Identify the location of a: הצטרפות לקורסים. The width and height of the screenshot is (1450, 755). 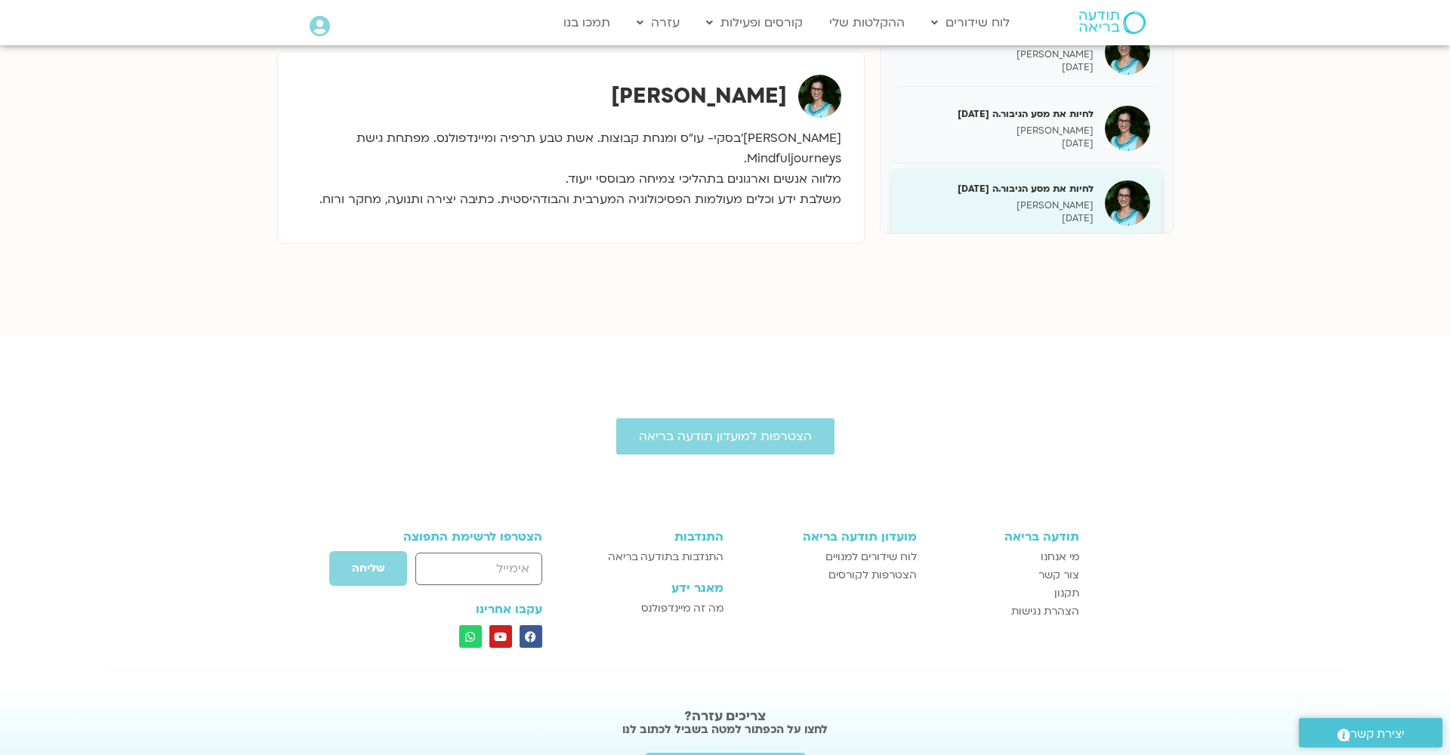
(827, 576).